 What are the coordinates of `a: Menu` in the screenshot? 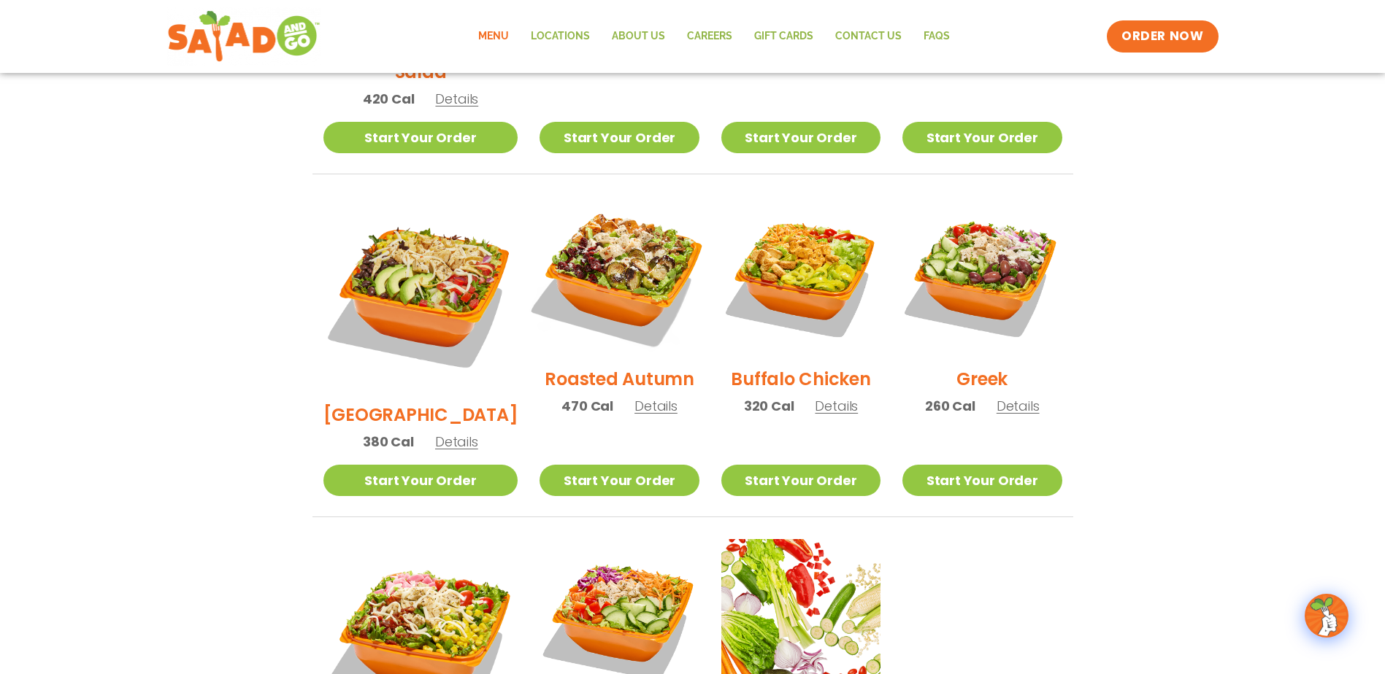 It's located at (493, 36).